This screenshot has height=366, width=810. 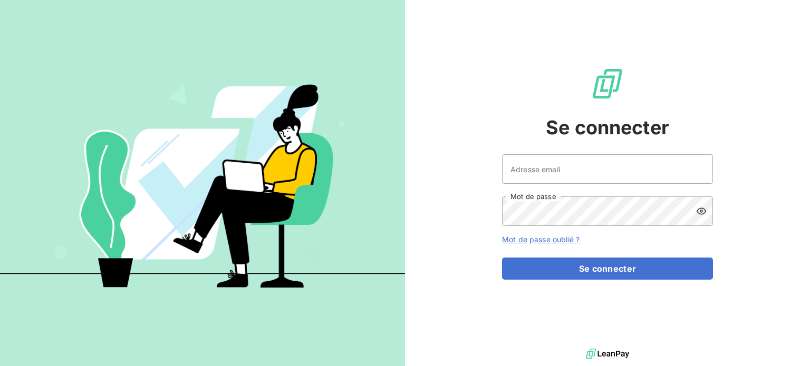 What do you see at coordinates (607, 354) in the screenshot?
I see `img: logo` at bounding box center [607, 354].